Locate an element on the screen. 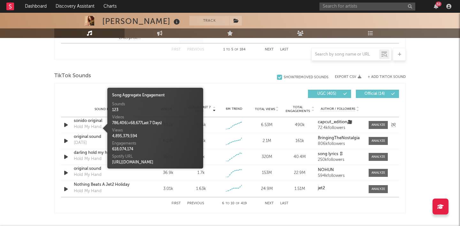 The height and width of the screenshot is (226, 460). strong: song lyrics ִ ࣪𖤐 is located at coordinates (330, 154).